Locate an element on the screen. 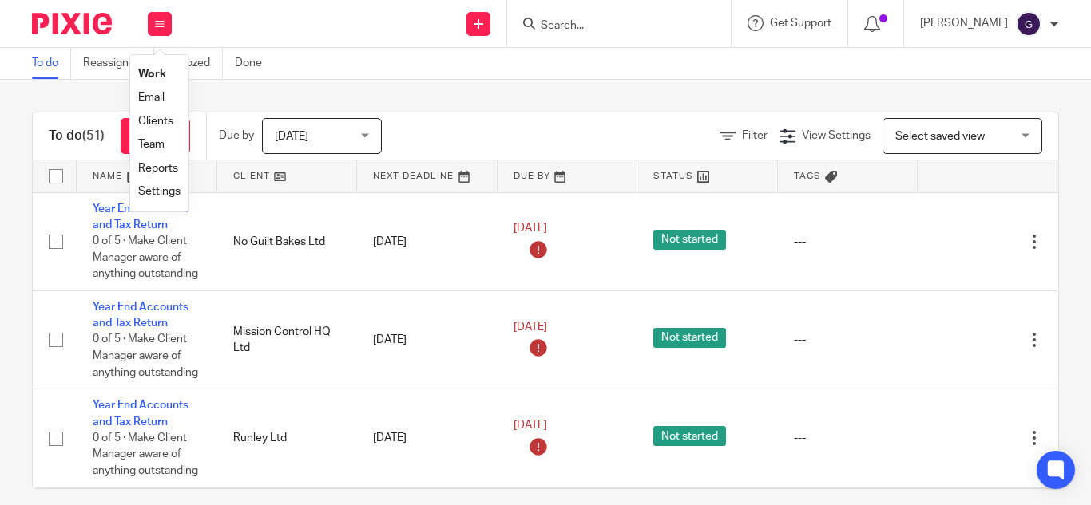 This screenshot has height=505, width=1091. span: Tags is located at coordinates (807, 176).